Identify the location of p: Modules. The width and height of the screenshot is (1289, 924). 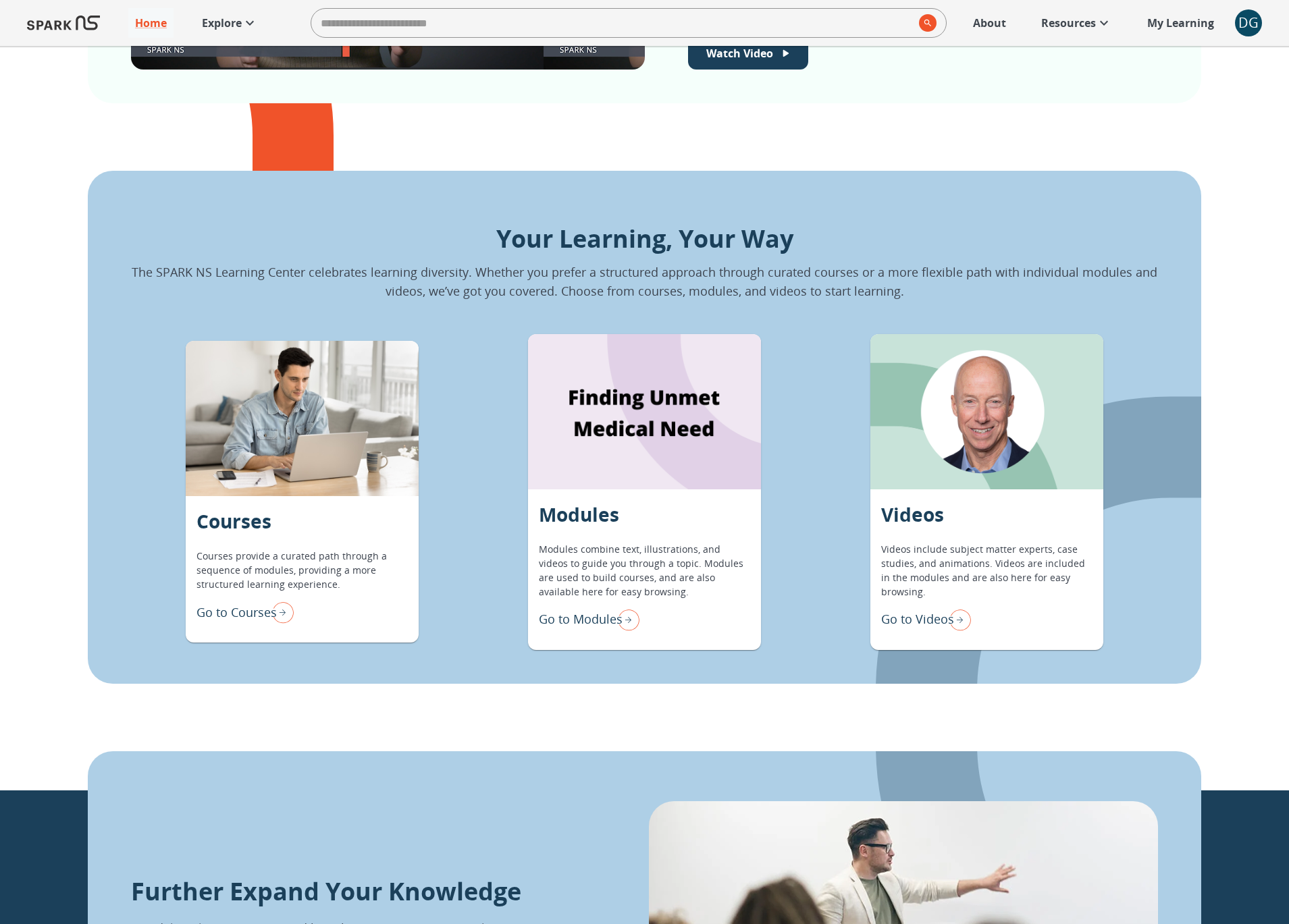
(579, 514).